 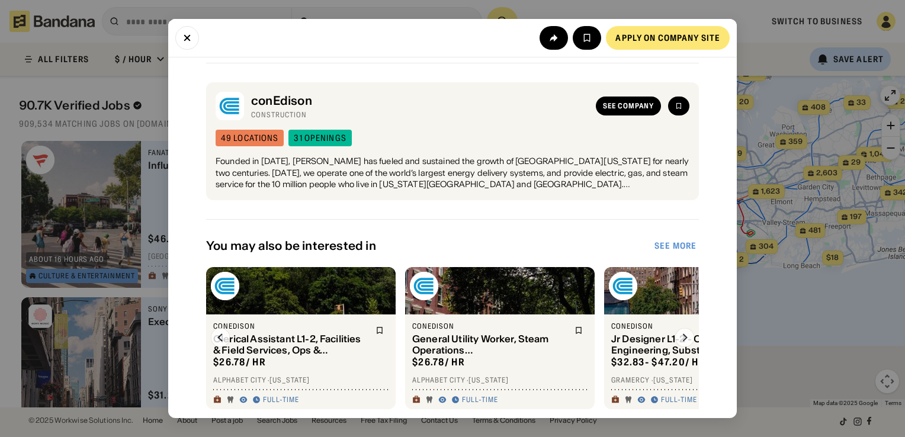 What do you see at coordinates (291, 345) in the screenshot?
I see `div: Clerical Assistant L1-2, Facilities & Field Services, Ops & Maintenance` at bounding box center [291, 345].